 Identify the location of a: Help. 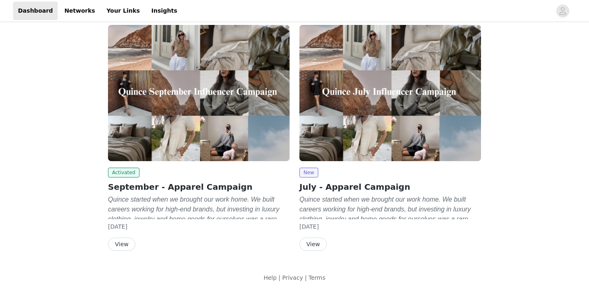
(270, 278).